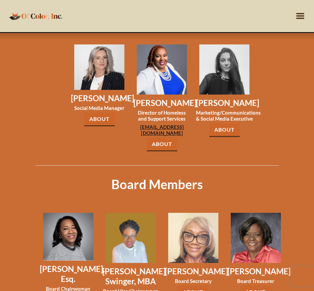 The image size is (314, 291). What do you see at coordinates (162, 116) in the screenshot?
I see `h3: Director of Homeless and Support Services` at bounding box center [162, 116].